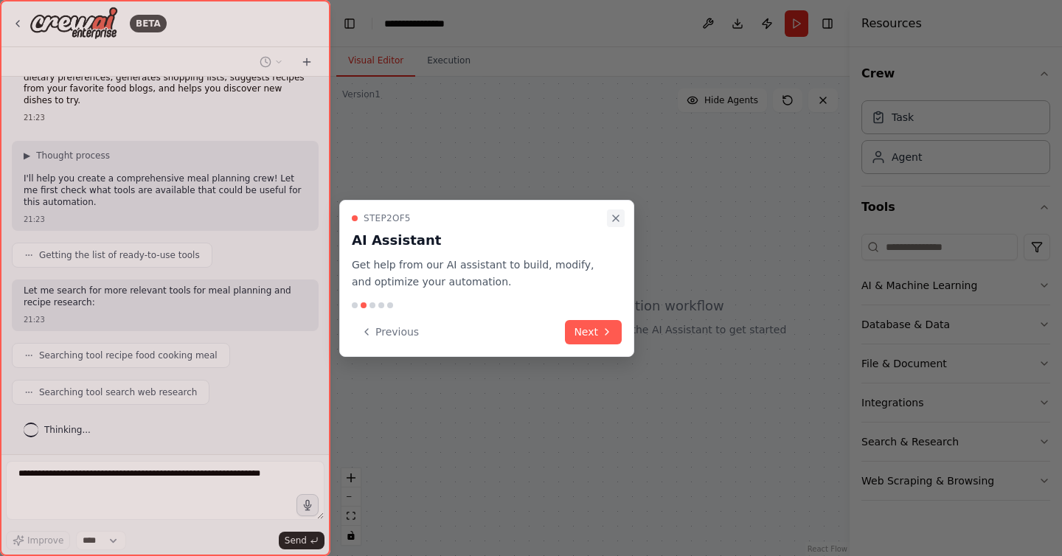 The height and width of the screenshot is (556, 1062). I want to click on p: Get help from our AI assistant to build, modify, and optimize your automation., so click(478, 274).